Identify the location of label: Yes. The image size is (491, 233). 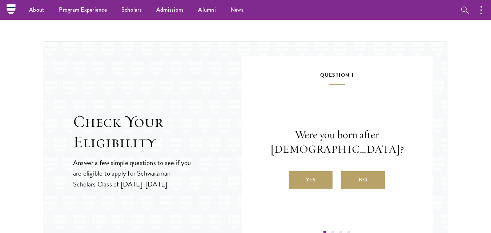
(310, 180).